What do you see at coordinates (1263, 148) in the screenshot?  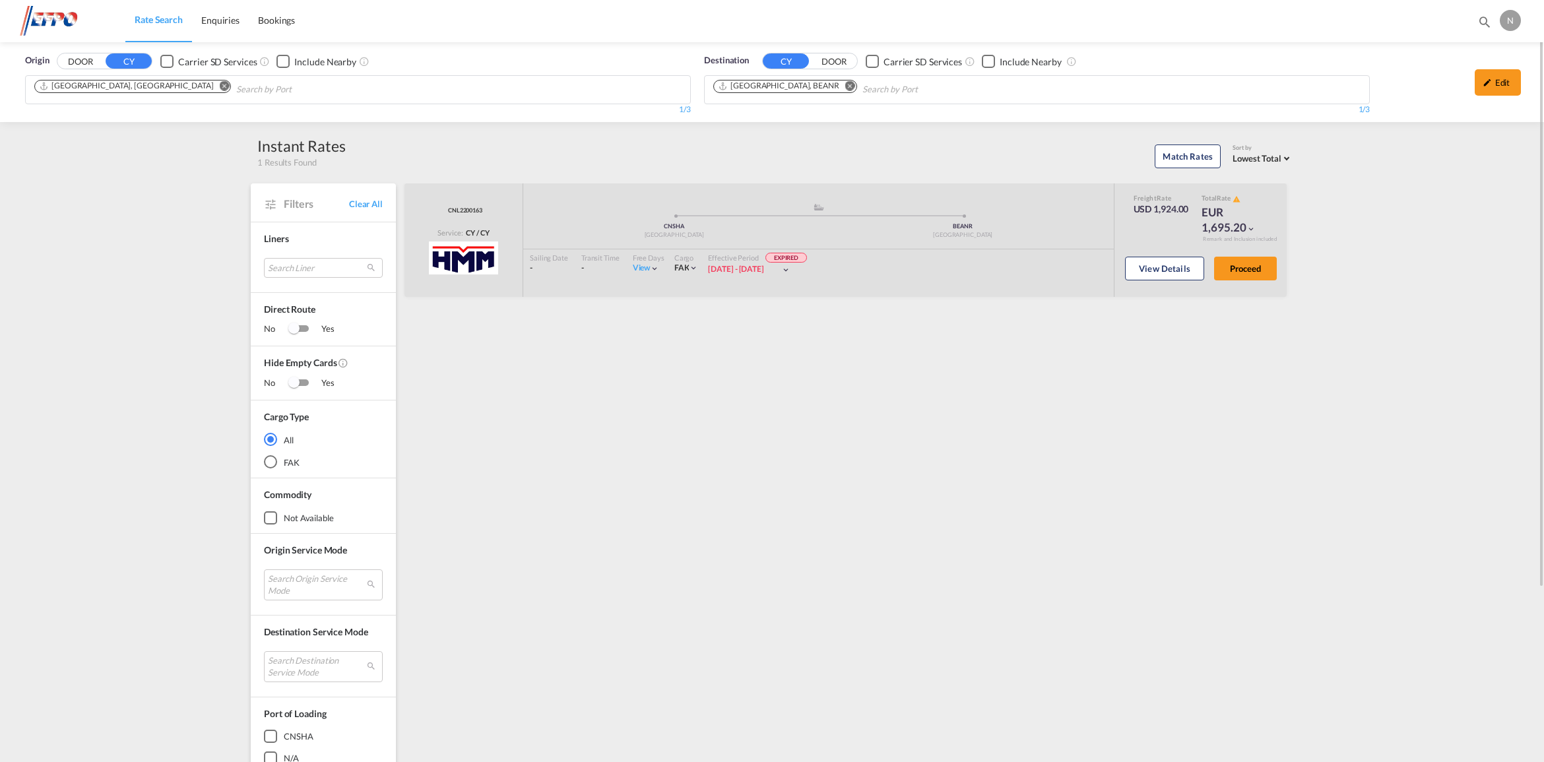 I see `div: Sort by` at bounding box center [1263, 148].